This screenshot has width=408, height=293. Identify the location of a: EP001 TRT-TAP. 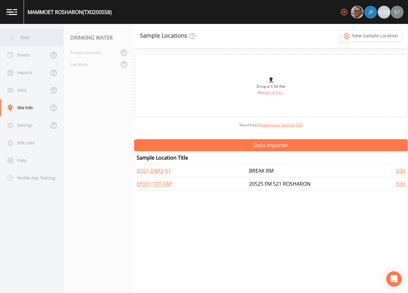
(154, 184).